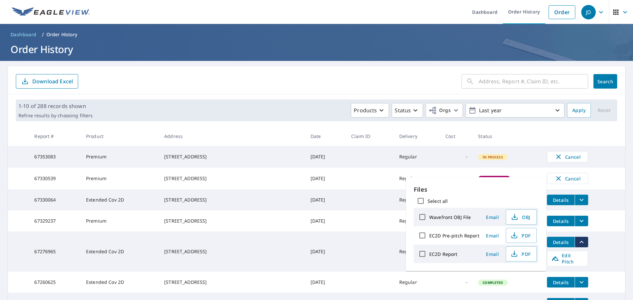 The image size is (633, 300). What do you see at coordinates (51, 12) in the screenshot?
I see `img: EV Logo` at bounding box center [51, 12].